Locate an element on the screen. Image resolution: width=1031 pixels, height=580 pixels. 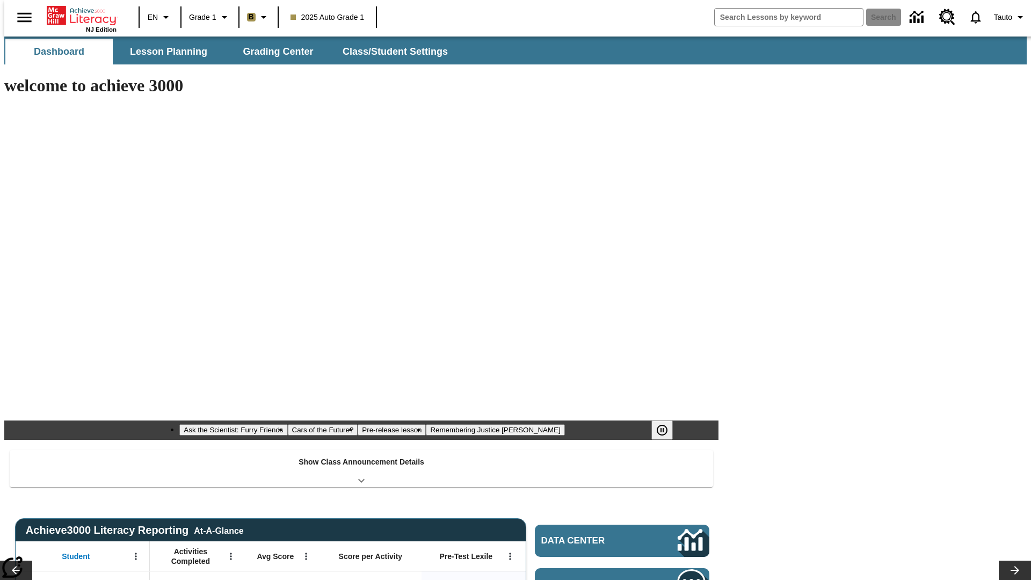
span: Score per Activity is located at coordinates (370, 556).